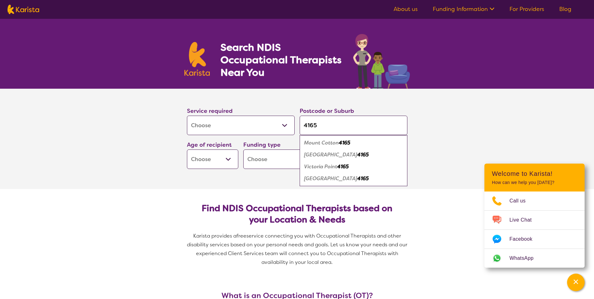 The width and height of the screenshot is (594, 299). What do you see at coordinates (321, 166) in the screenshot?
I see `em: Victoria Point` at bounding box center [321, 166].